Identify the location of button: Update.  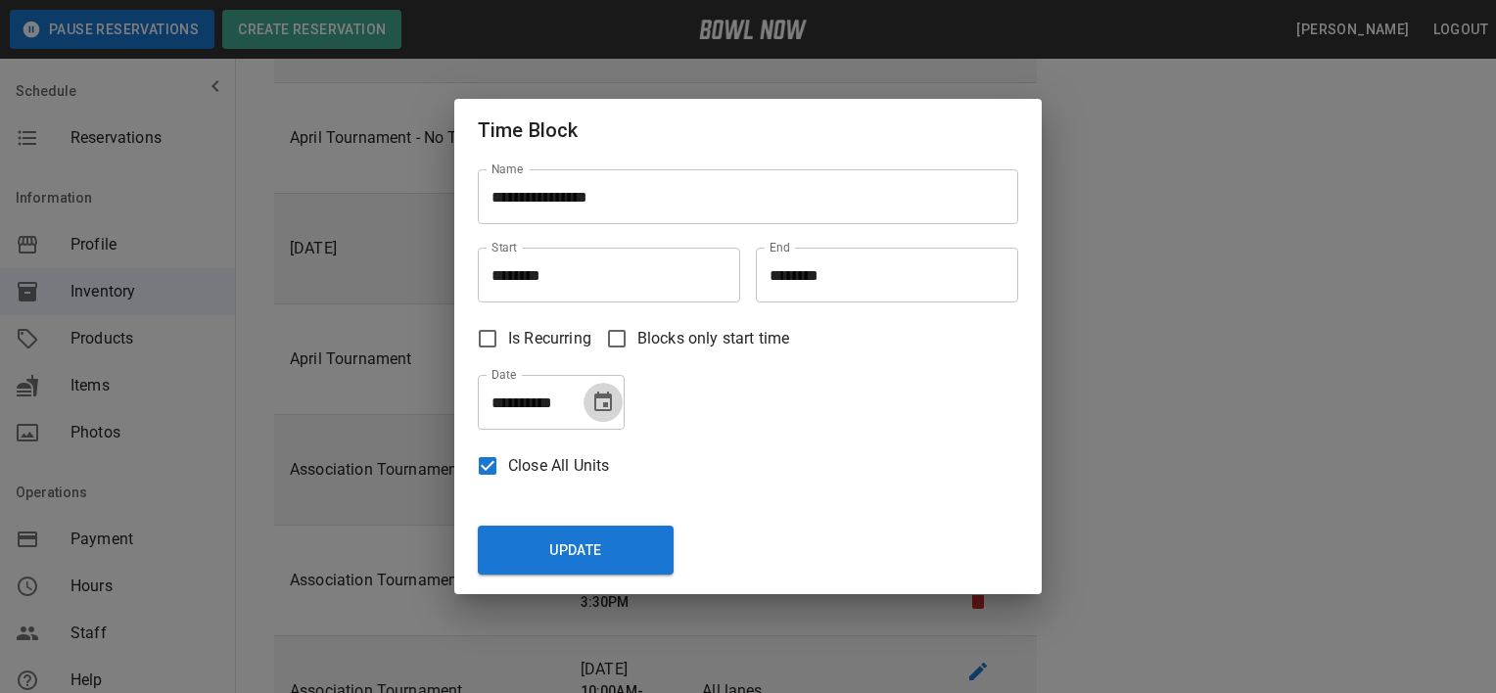
(576, 550).